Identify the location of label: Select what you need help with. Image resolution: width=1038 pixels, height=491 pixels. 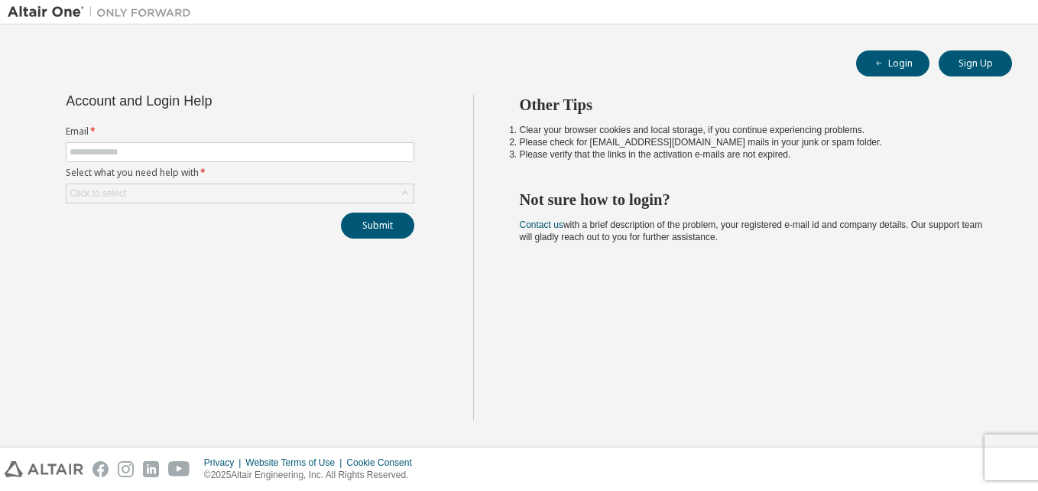
(240, 173).